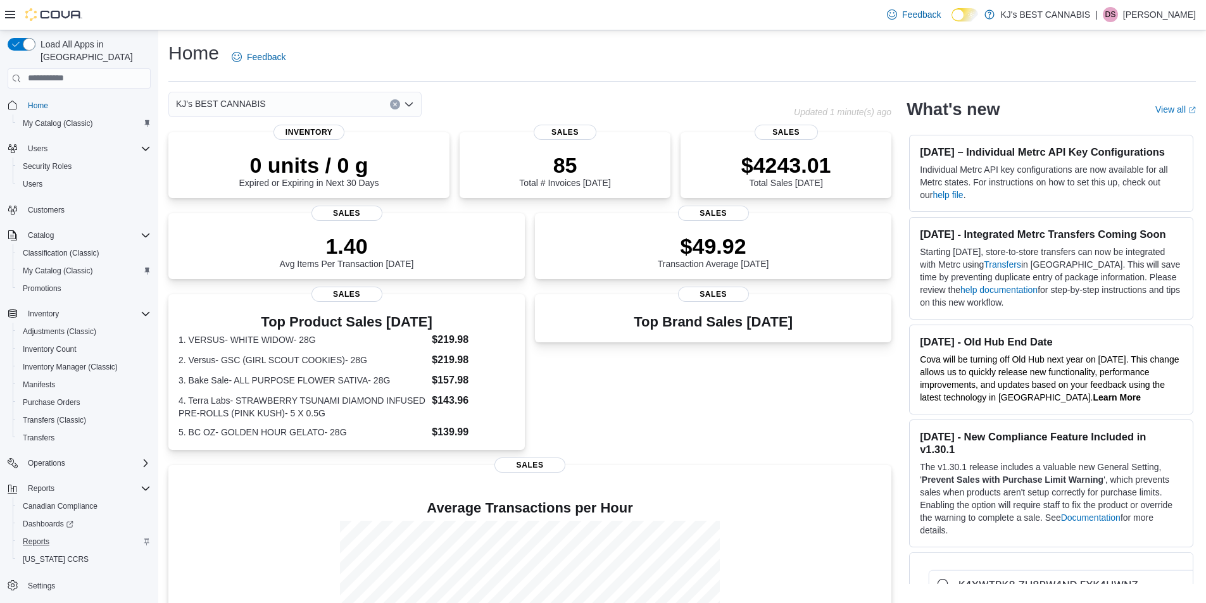 The image size is (1206, 603). Describe the element at coordinates (48, 524) in the screenshot. I see `span: Dashboards` at that location.